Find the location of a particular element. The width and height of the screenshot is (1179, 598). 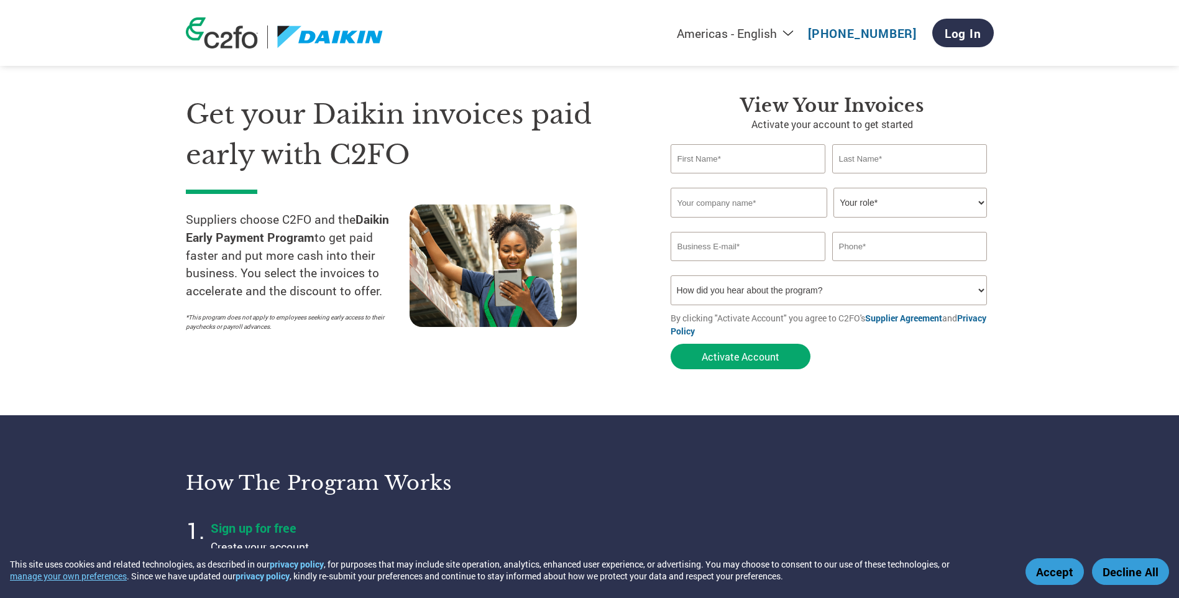

button: Accept is located at coordinates (1055, 571).